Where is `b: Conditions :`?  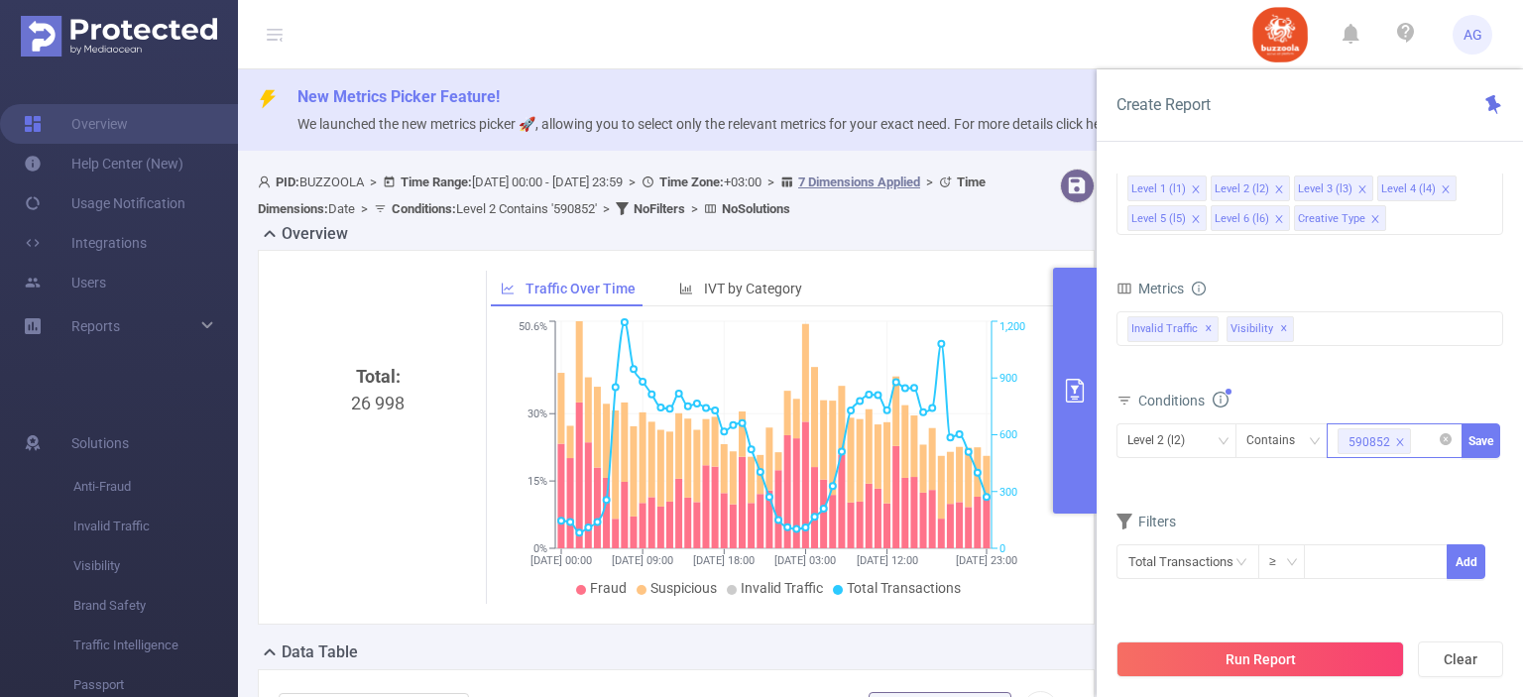
b: Conditions : is located at coordinates (424, 208).